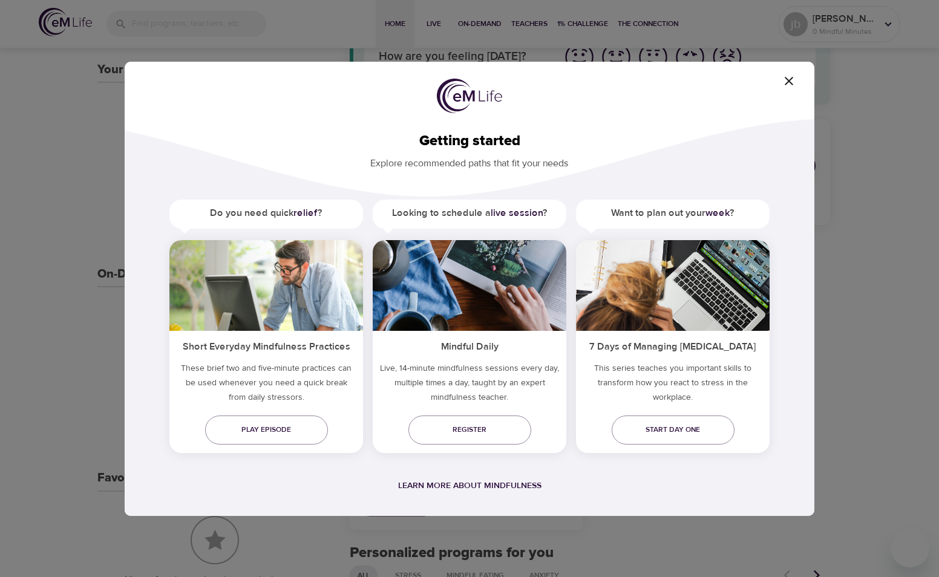  Describe the element at coordinates (673, 385) in the screenshot. I see `p: This series teaches you important skills to transform how you react to stress in the workplace.` at that location.